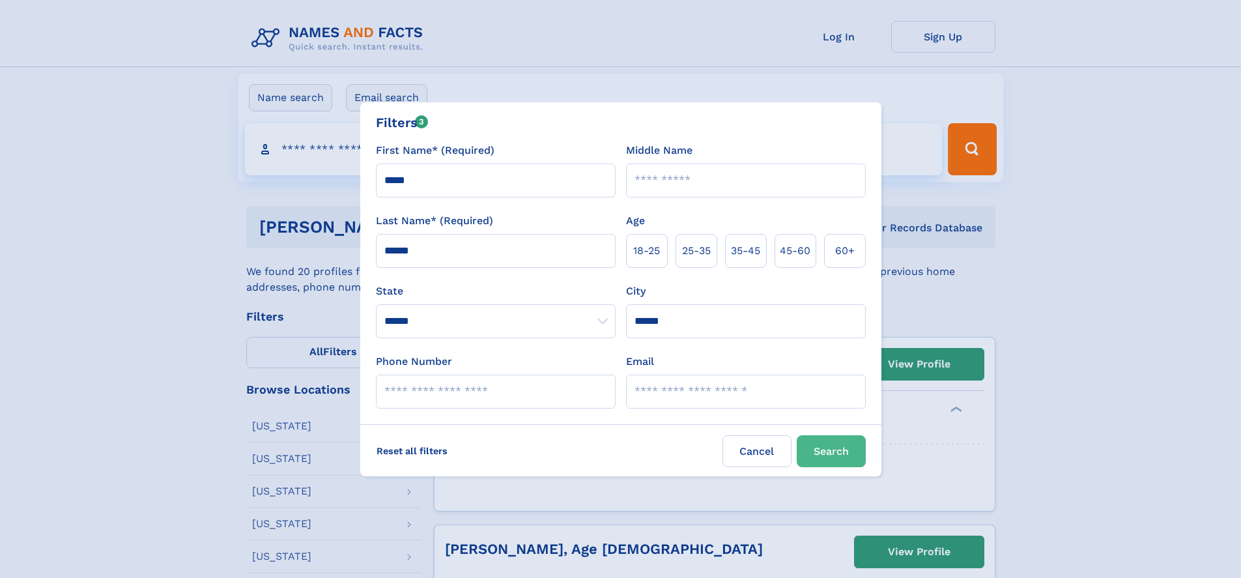 This screenshot has height=578, width=1241. Describe the element at coordinates (757, 451) in the screenshot. I see `label: Cancel` at that location.